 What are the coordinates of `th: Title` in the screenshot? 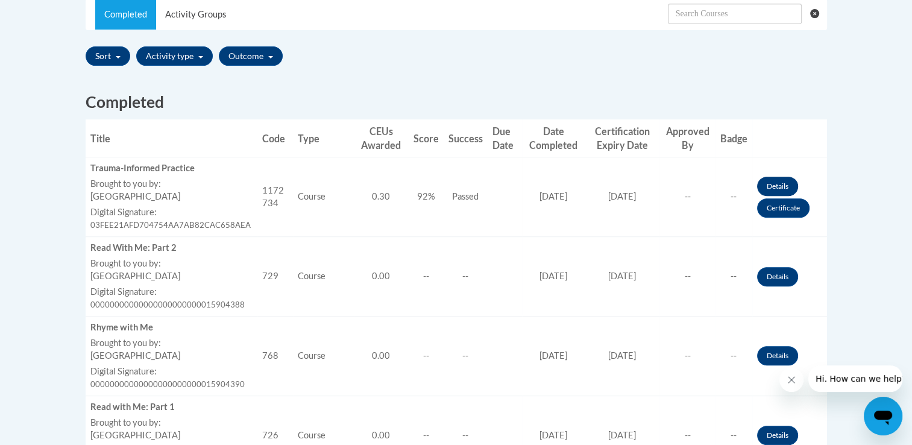 It's located at (172, 138).